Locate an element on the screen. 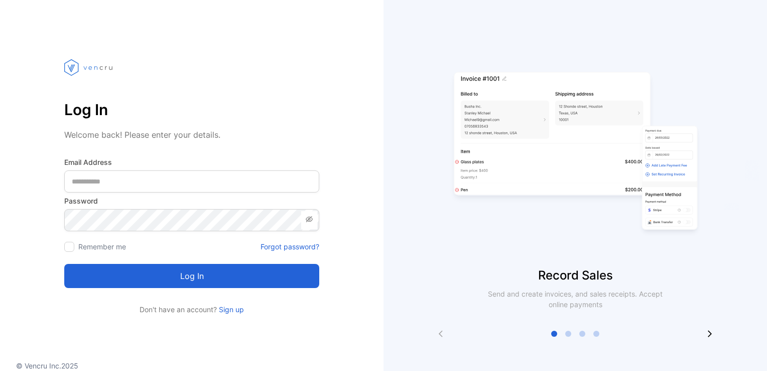 This screenshot has height=371, width=767. p: Log In is located at coordinates (192, 109).